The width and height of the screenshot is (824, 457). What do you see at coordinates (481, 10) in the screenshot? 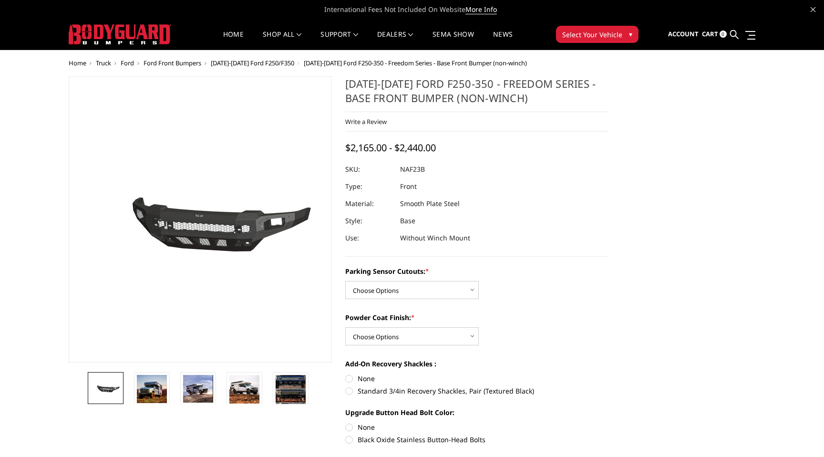
I see `a: More Info` at bounding box center [481, 10].